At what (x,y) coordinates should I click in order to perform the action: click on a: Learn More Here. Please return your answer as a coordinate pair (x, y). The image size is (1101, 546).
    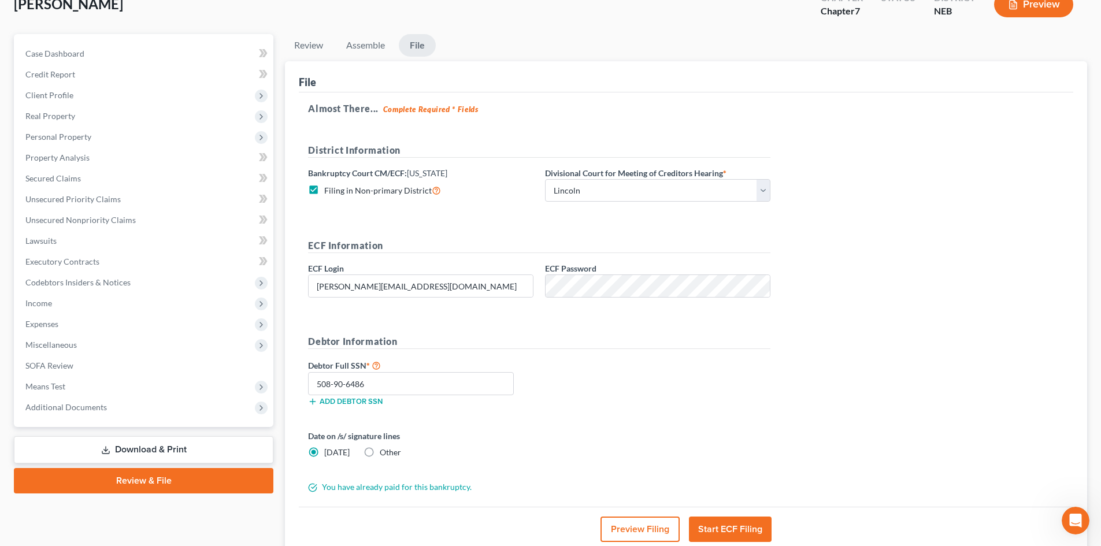
    Looking at the image, I should click on (52, 245).